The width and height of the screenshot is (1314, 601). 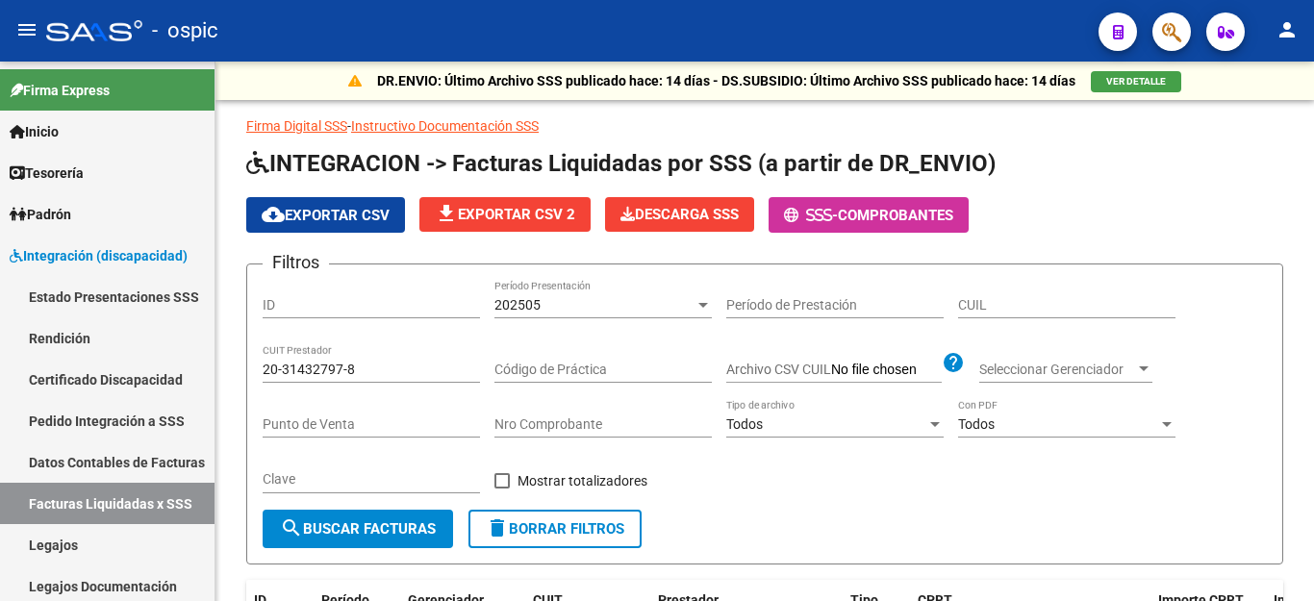 What do you see at coordinates (1136, 81) in the screenshot?
I see `span: VER DETALLE` at bounding box center [1136, 81].